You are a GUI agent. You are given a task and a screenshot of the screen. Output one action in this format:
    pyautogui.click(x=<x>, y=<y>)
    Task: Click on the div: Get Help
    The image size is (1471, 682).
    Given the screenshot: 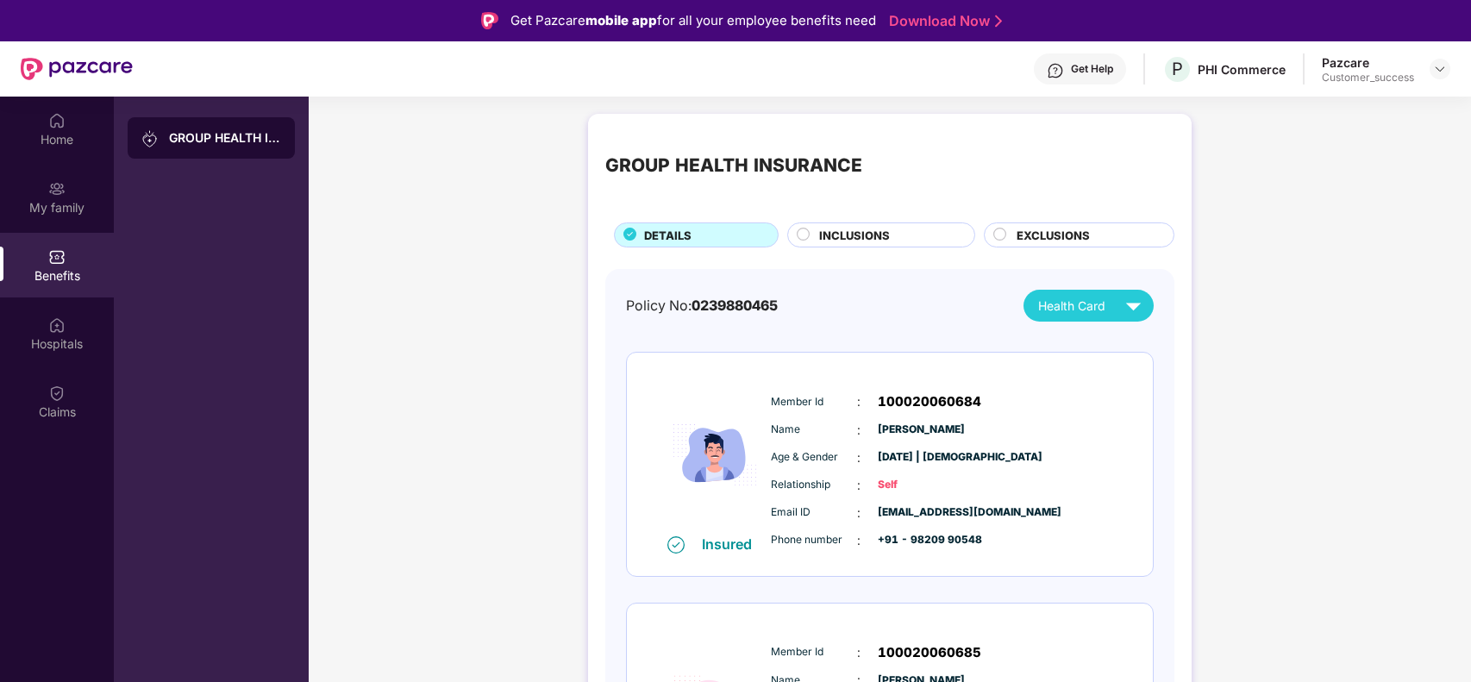 What is the action you would take?
    pyautogui.click(x=1092, y=69)
    